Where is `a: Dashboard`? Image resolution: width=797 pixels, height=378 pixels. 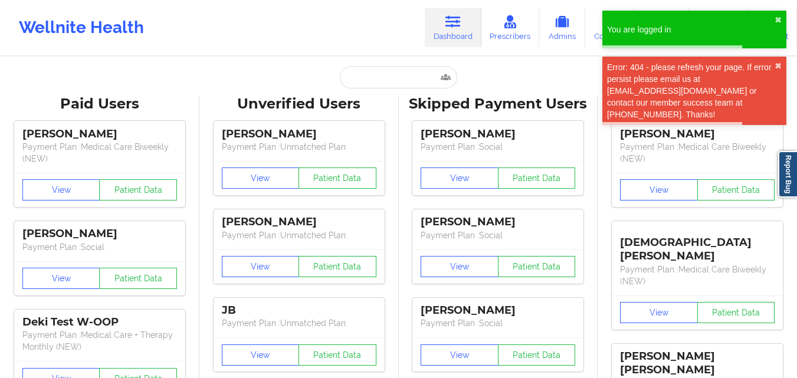 a: Dashboard is located at coordinates (453, 28).